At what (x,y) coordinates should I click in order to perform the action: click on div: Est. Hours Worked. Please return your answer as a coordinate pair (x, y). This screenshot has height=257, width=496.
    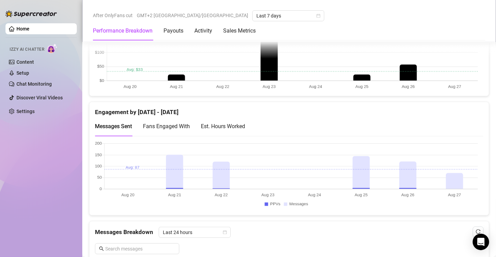
    Looking at the image, I should click on (223, 126).